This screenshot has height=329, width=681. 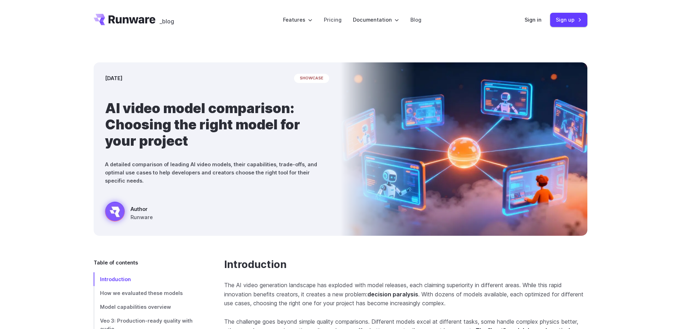 I want to click on p: The AI video generation landscape has exploded with model releases, each claiming superiority in ..., so click(x=406, y=294).